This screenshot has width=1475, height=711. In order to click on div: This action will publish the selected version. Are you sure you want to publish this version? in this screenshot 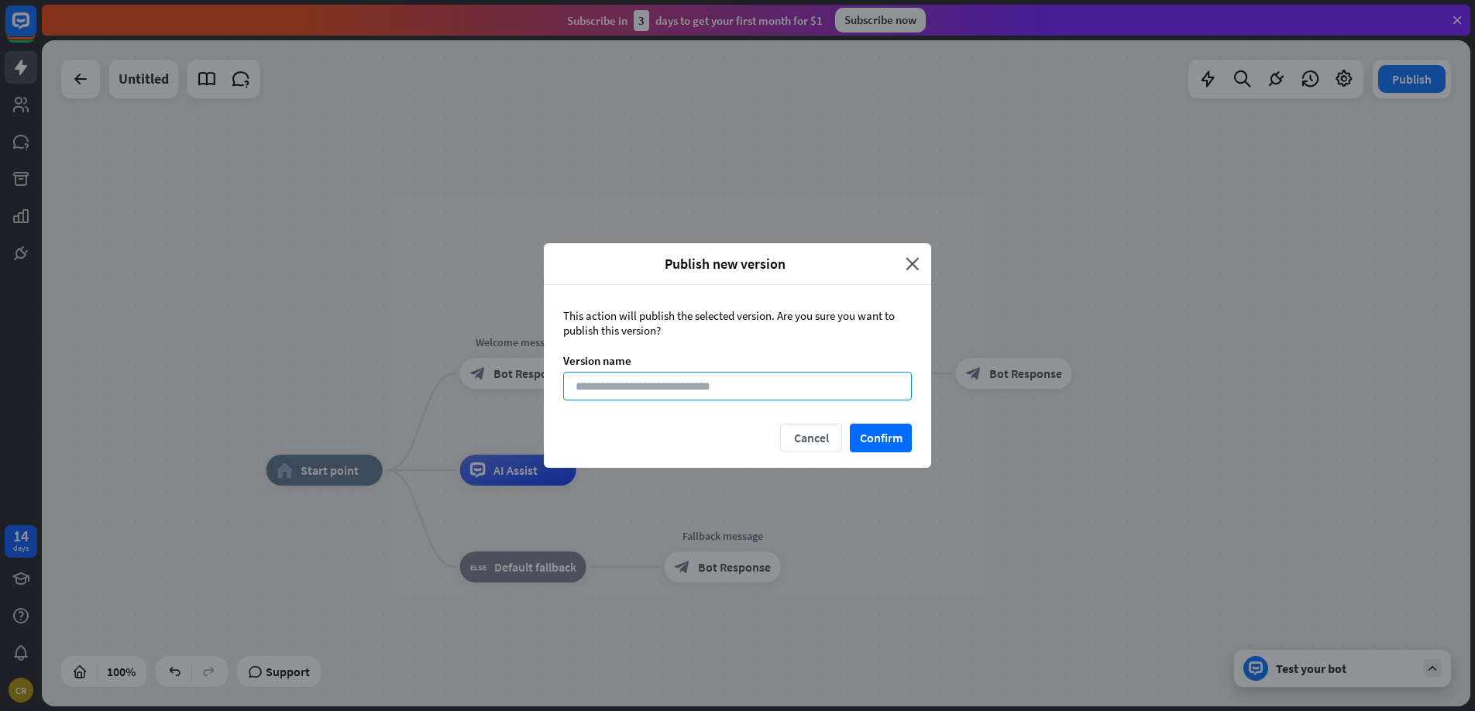, I will do `click(738, 323)`.